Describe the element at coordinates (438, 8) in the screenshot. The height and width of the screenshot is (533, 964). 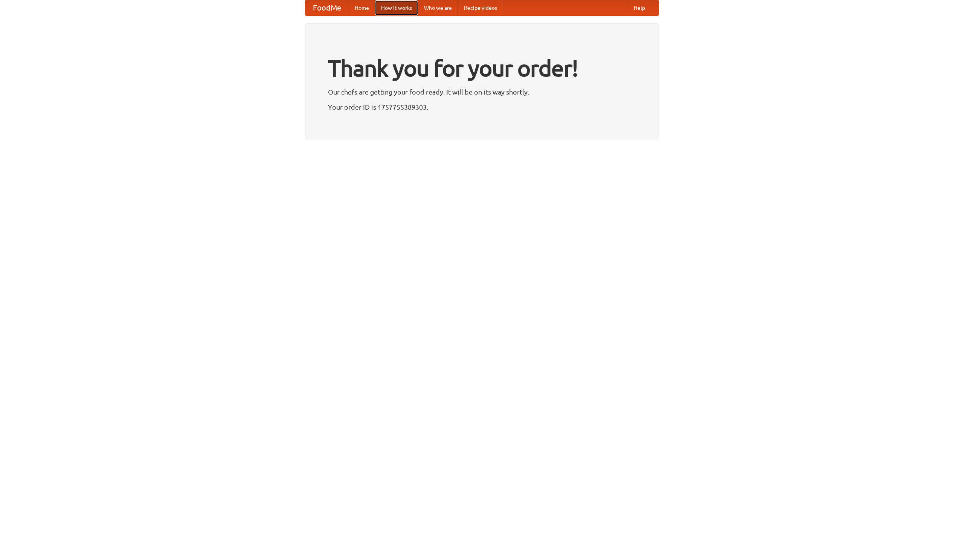
I see `a: Who we are` at that location.